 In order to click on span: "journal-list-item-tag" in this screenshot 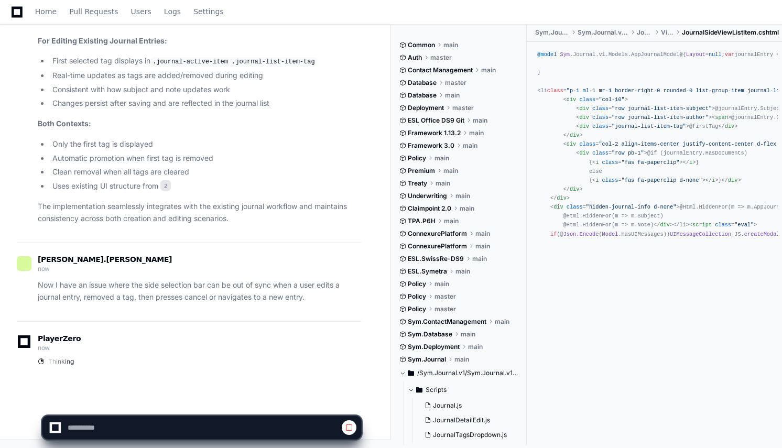, I will do `click(649, 126)`.